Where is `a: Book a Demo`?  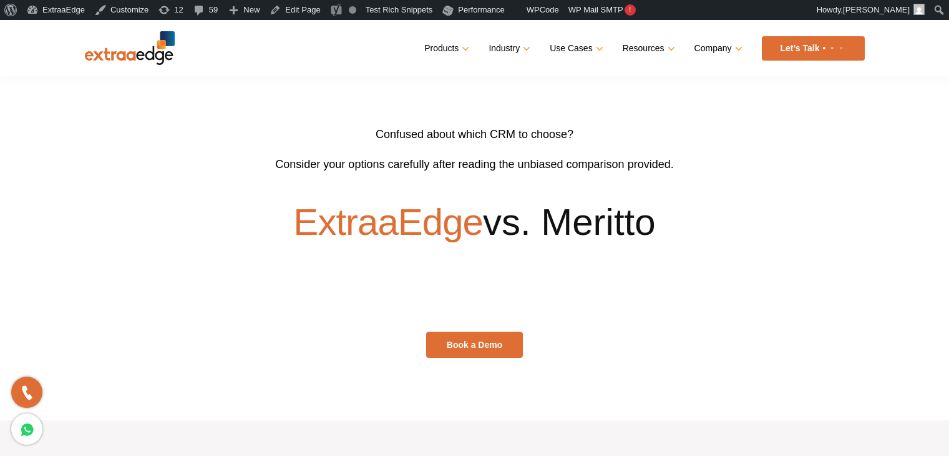
a: Book a Demo is located at coordinates (474, 345).